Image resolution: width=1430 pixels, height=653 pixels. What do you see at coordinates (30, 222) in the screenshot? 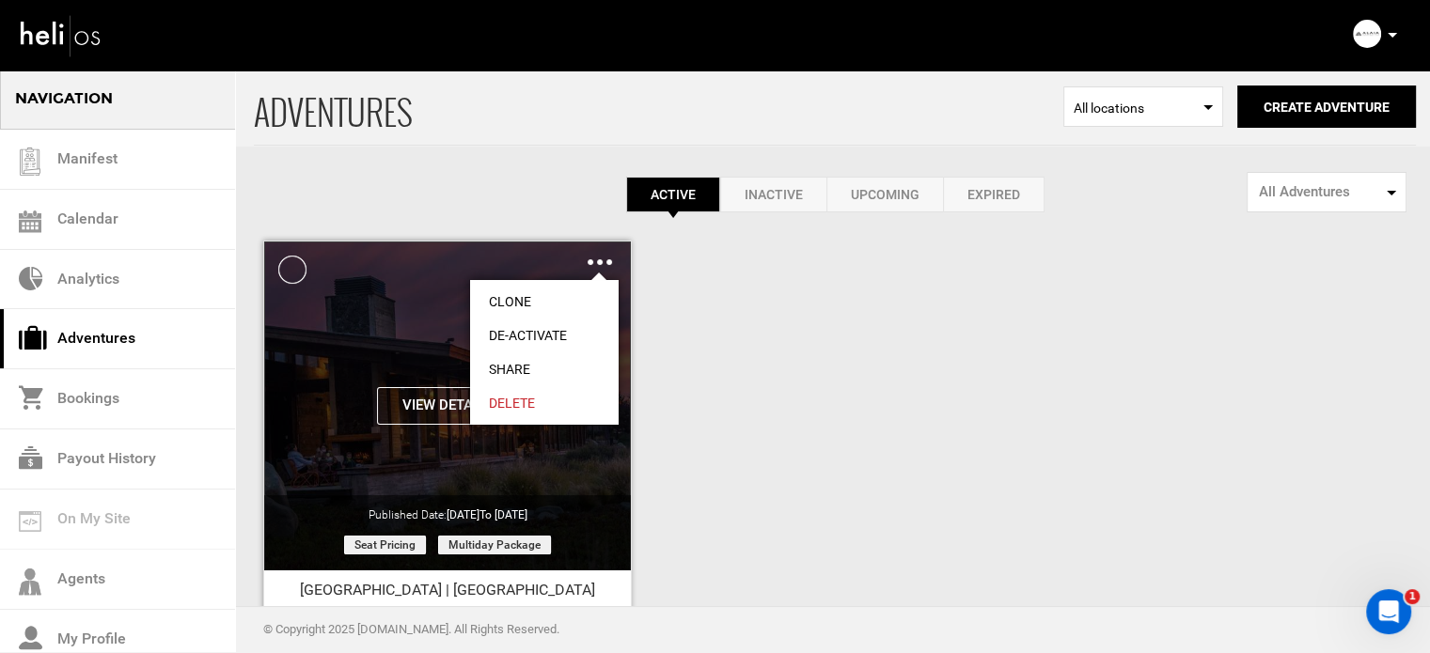
I see `img: calendar.svg` at bounding box center [30, 222].